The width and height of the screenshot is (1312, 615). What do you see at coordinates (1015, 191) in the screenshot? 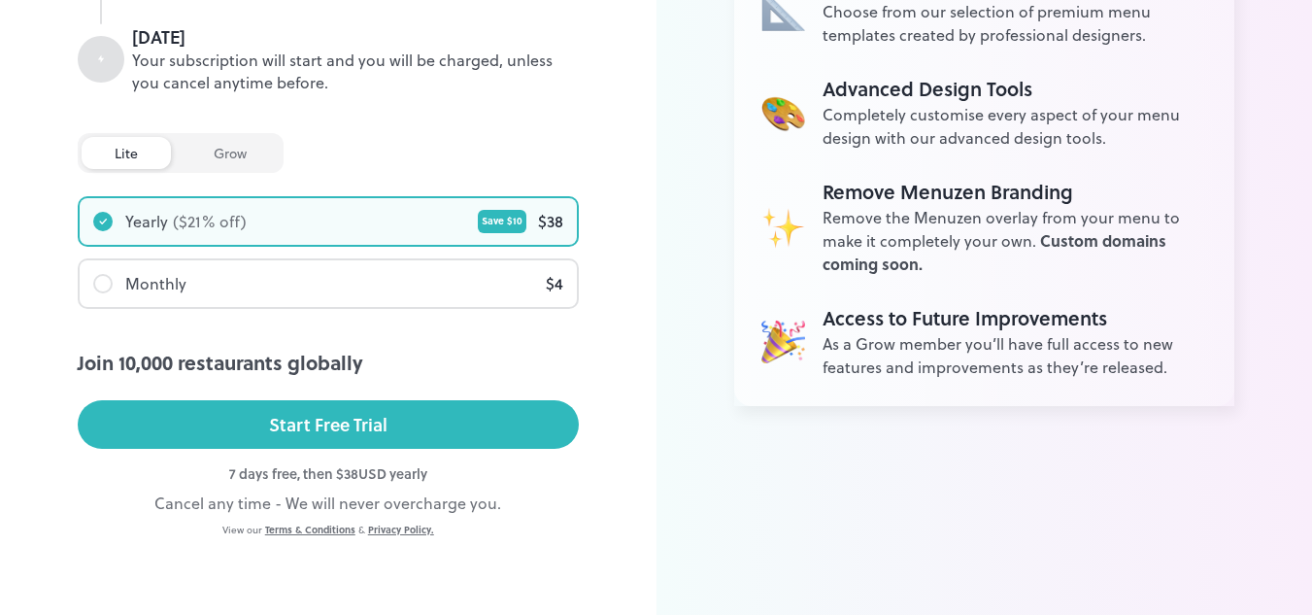
I see `div: Remove Menuzen Branding` at bounding box center [1015, 191].